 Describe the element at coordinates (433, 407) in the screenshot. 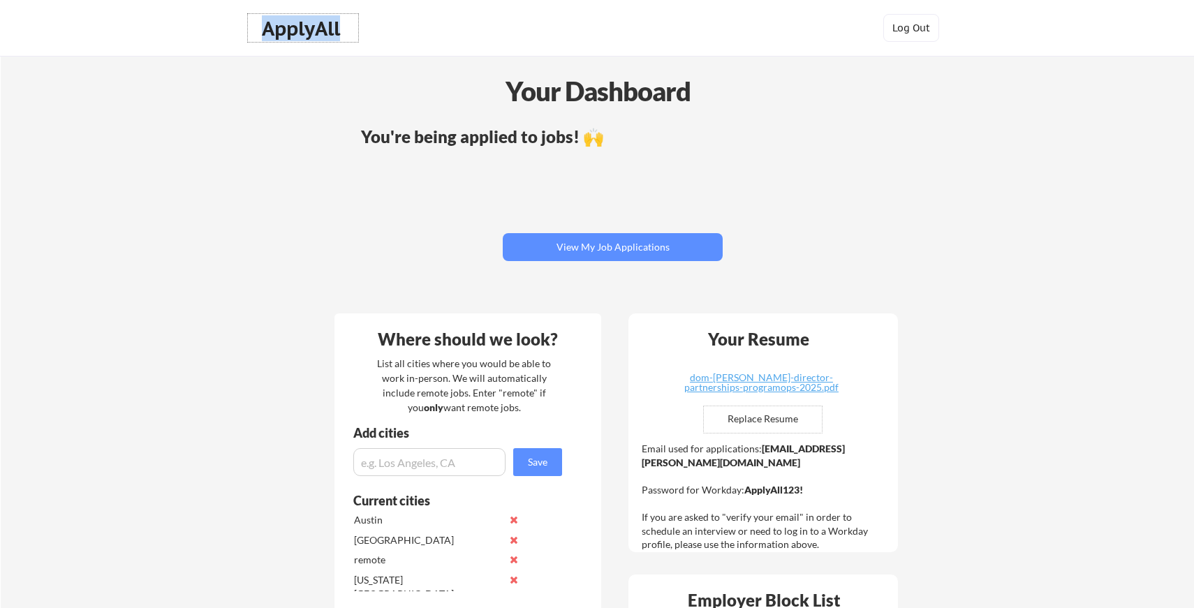

I see `strong: only` at that location.